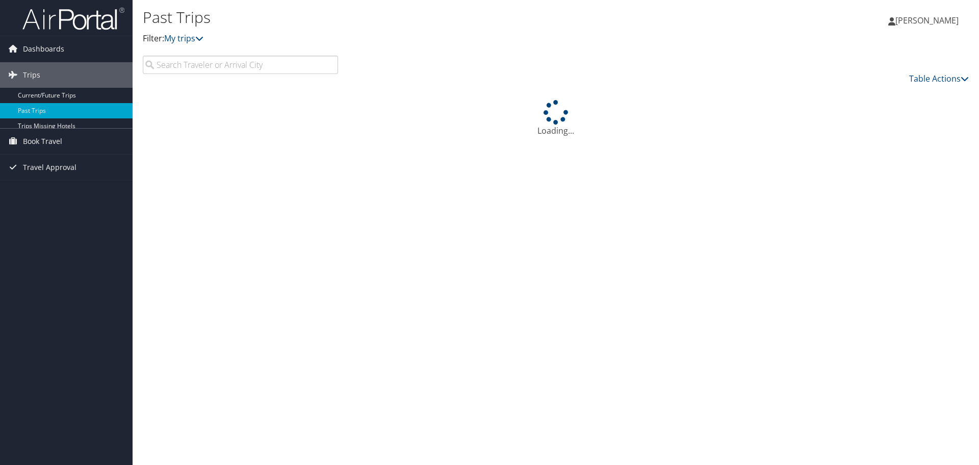 The image size is (979, 465). What do you see at coordinates (42, 141) in the screenshot?
I see `span: Book Travel` at bounding box center [42, 141].